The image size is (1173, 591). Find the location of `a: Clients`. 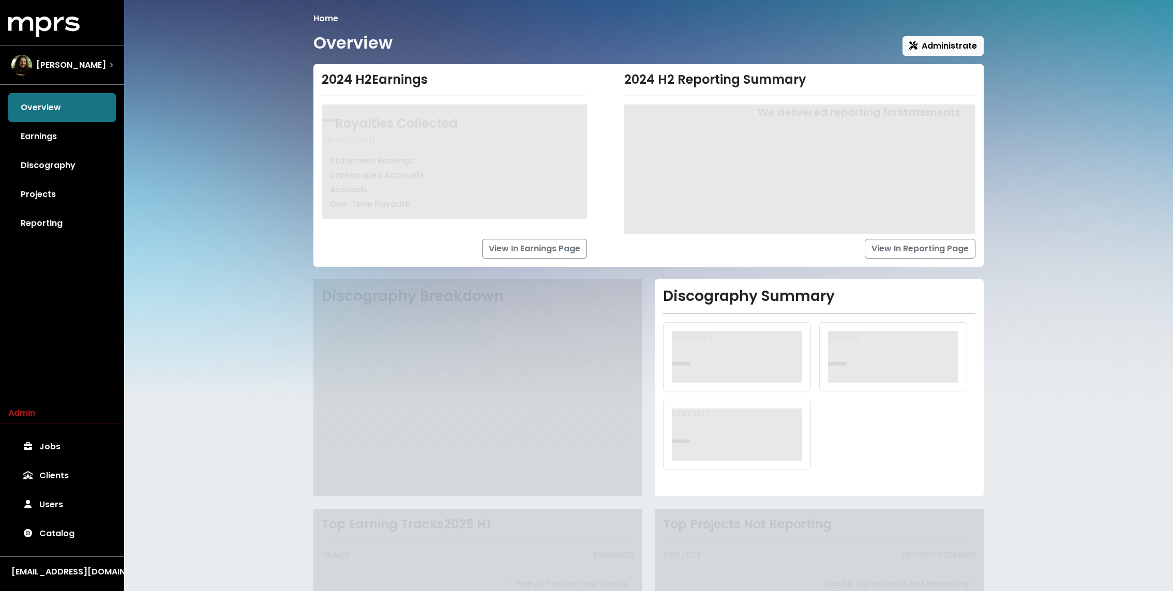

a: Clients is located at coordinates (62, 476).